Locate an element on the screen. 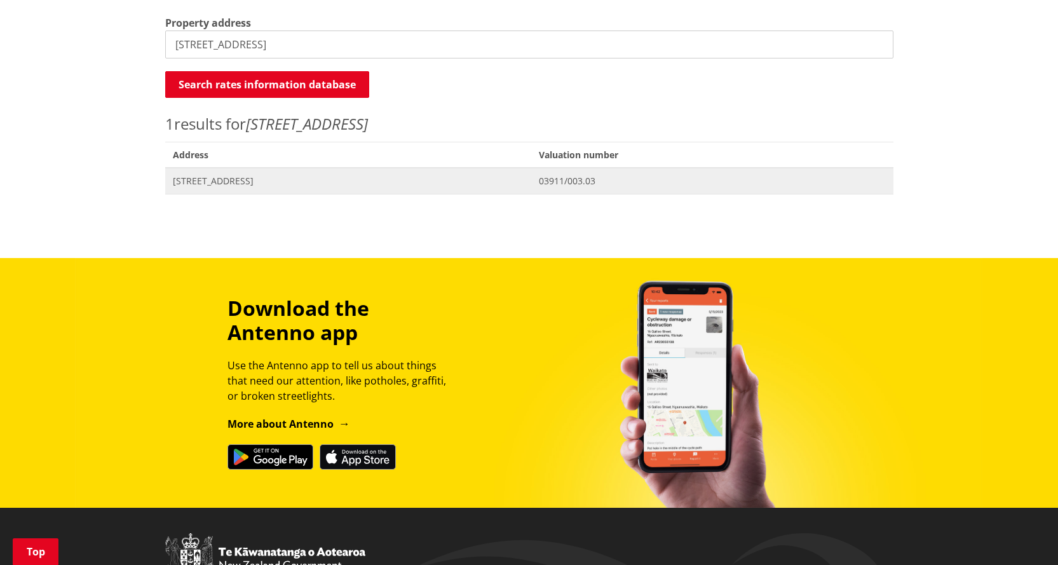 This screenshot has width=1058, height=565. p: Use the Antenno app to tell us about things that need our attention, like potholes, graffiti, or ... is located at coordinates (342, 380).